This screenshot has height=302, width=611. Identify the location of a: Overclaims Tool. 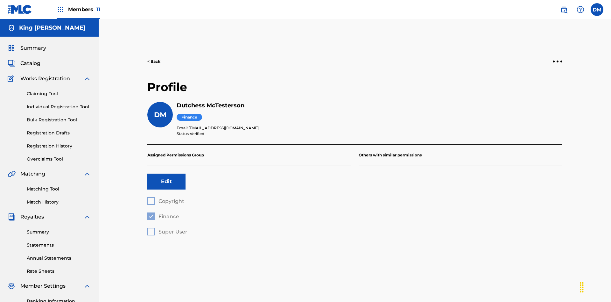
(59, 159).